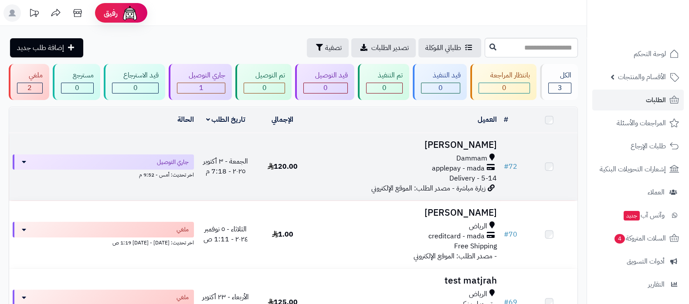  Describe the element at coordinates (200, 82) in the screenshot. I see `a: جاري التوصيل 1` at that location.